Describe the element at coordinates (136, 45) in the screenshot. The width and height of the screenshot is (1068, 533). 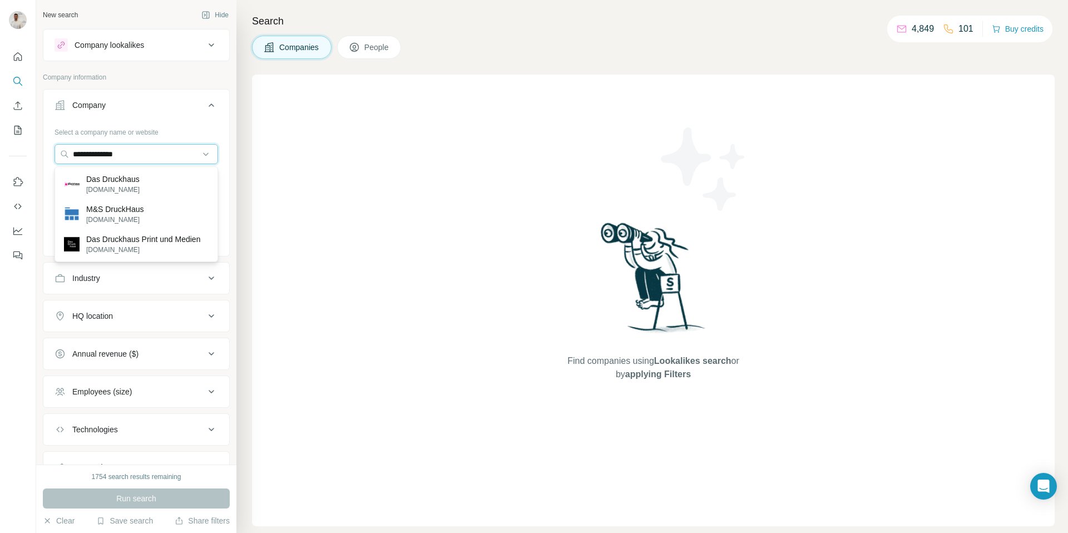
I see `button: Company lookalikes` at that location.